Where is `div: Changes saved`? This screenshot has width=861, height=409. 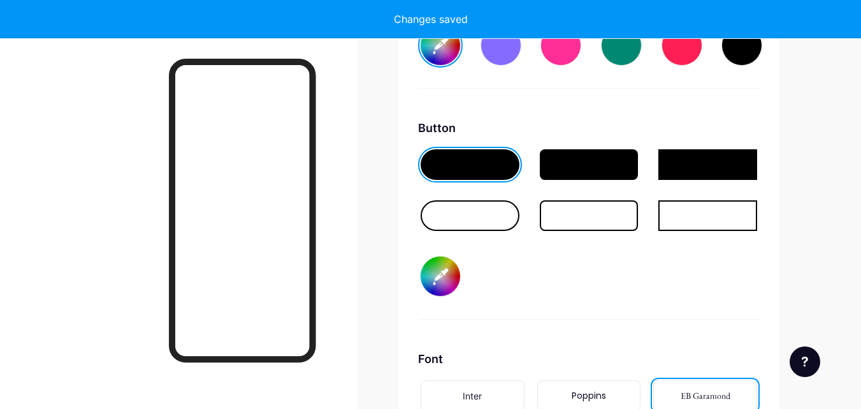 div: Changes saved is located at coordinates (431, 19).